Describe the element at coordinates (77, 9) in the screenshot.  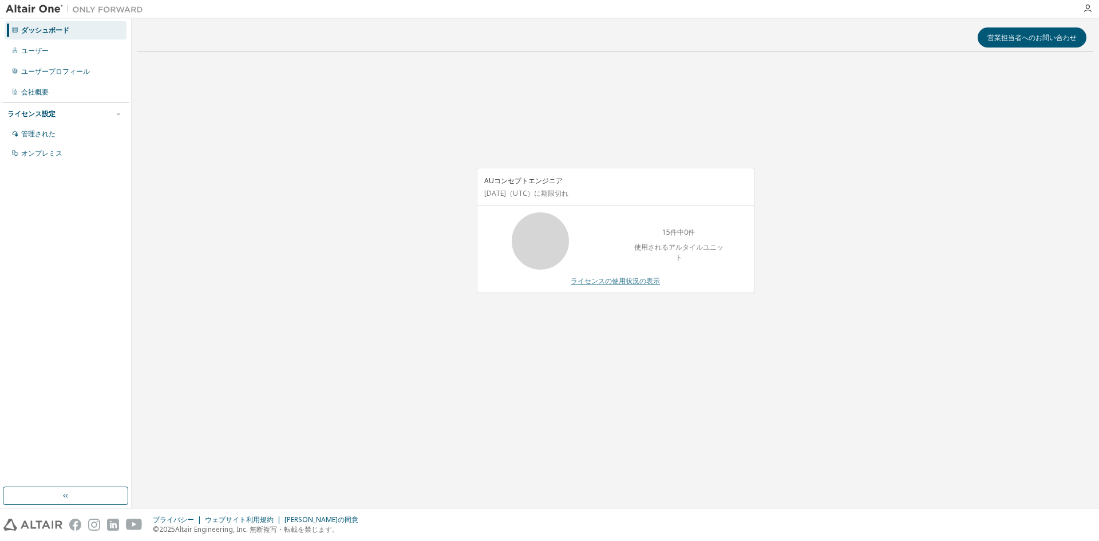
I see `img: アルタイルワン` at that location.